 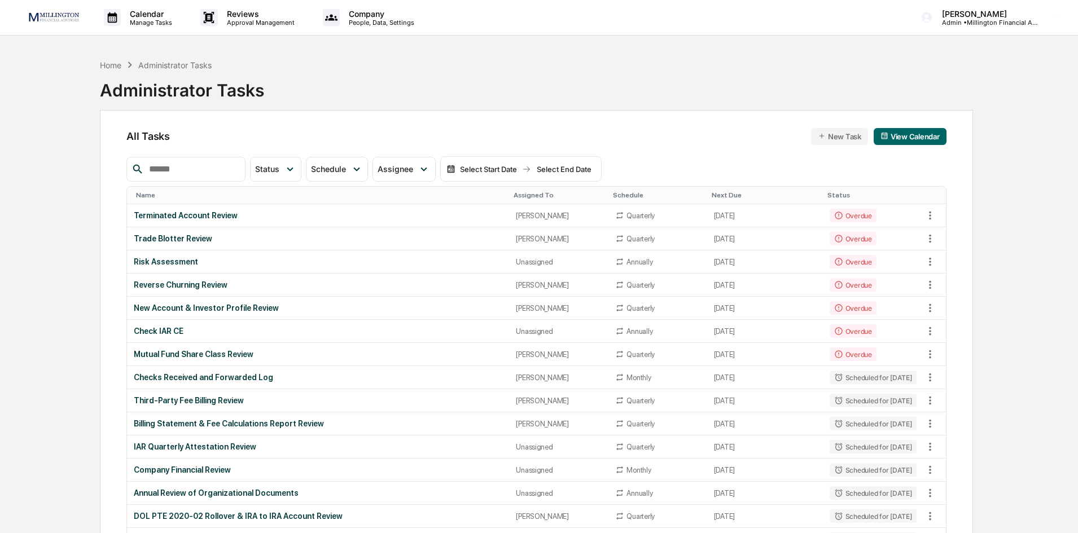 What do you see at coordinates (111, 65) in the screenshot?
I see `div: Home` at bounding box center [111, 65].